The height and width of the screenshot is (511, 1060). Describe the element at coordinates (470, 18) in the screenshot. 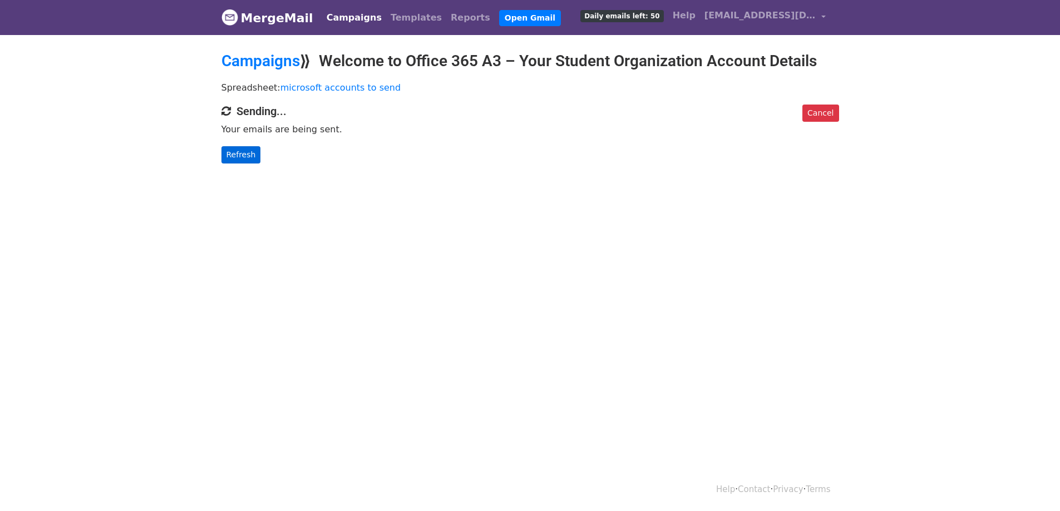

I see `a: Reports` at that location.